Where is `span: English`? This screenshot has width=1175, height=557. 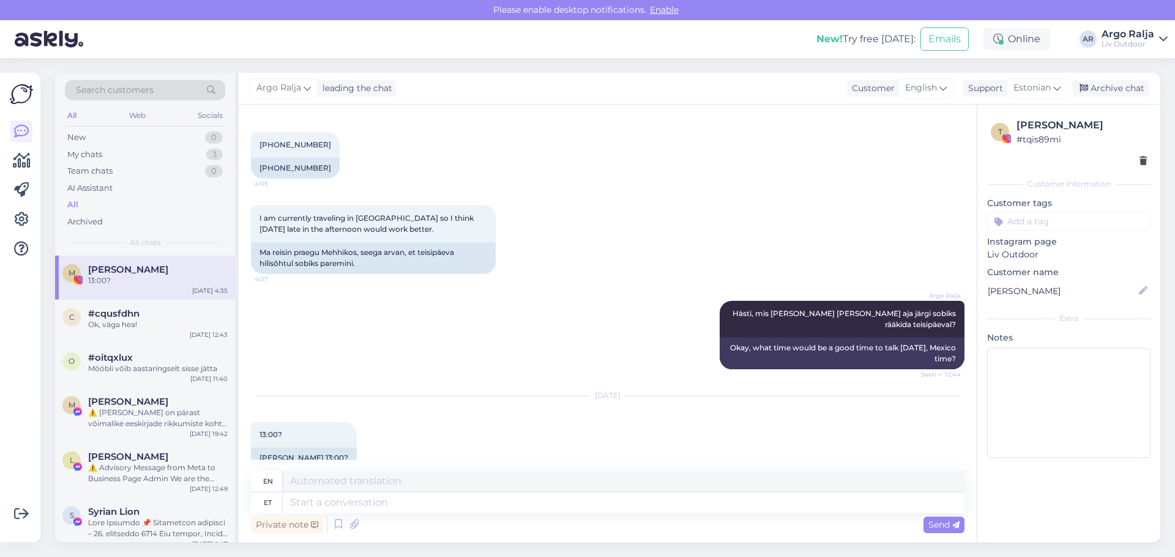 span: English is located at coordinates (921, 88).